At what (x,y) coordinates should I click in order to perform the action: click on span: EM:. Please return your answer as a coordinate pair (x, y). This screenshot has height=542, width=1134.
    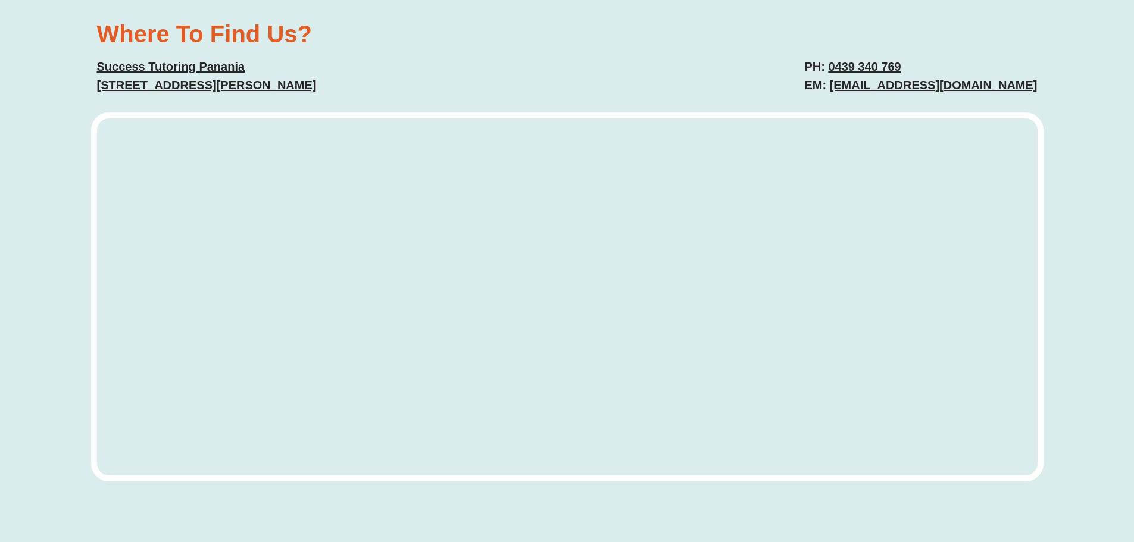
    Looking at the image, I should click on (815, 85).